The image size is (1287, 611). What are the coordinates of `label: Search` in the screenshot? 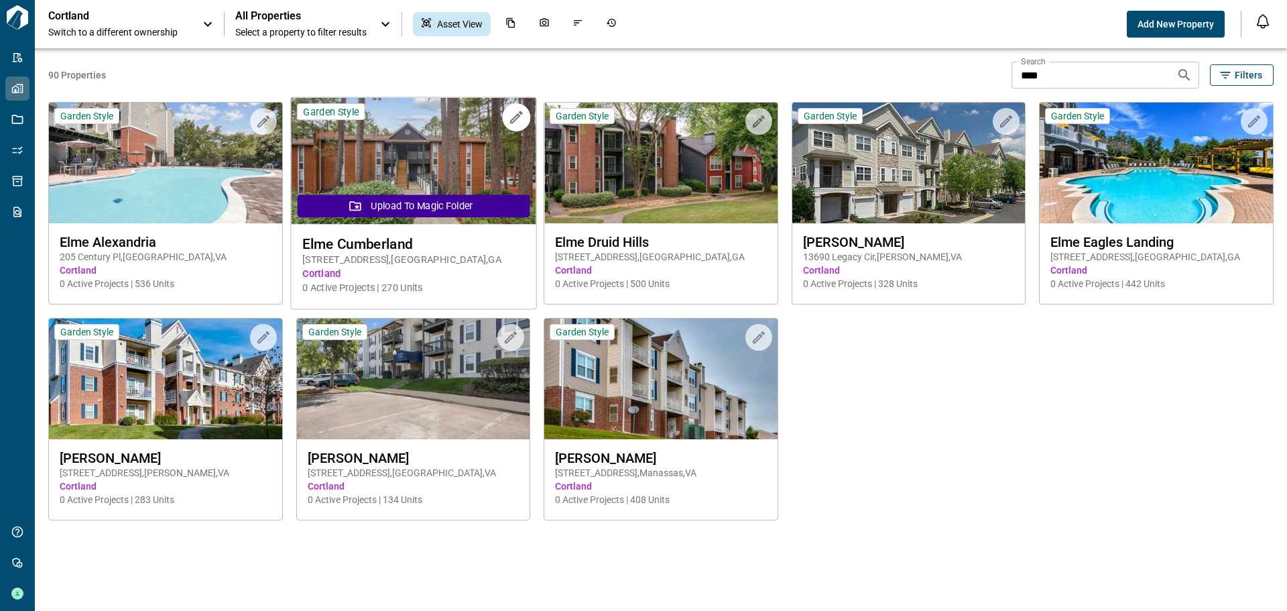 It's located at (1033, 61).